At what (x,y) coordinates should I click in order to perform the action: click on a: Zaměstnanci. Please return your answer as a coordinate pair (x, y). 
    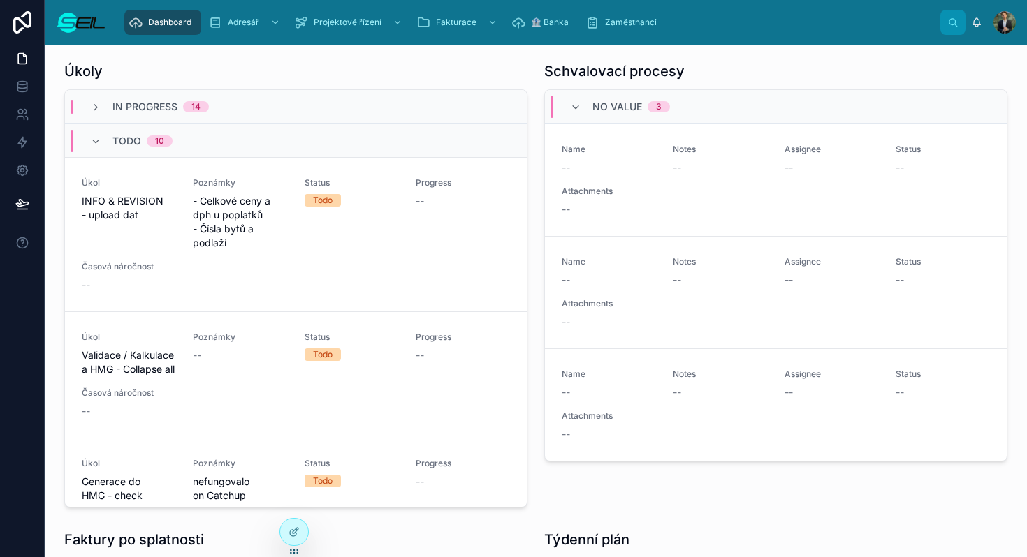
    Looking at the image, I should click on (624, 22).